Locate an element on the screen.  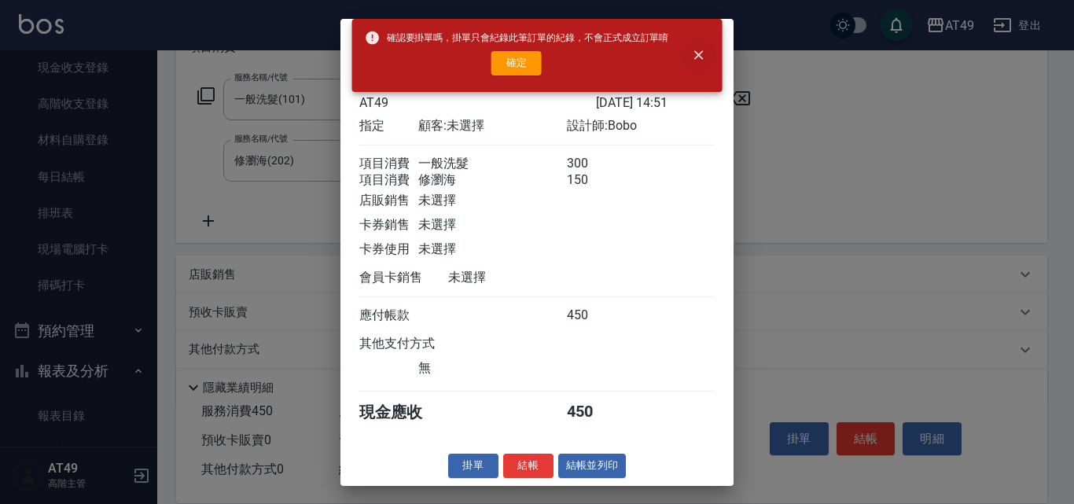
div: 修瀏海 is located at coordinates (492, 180).